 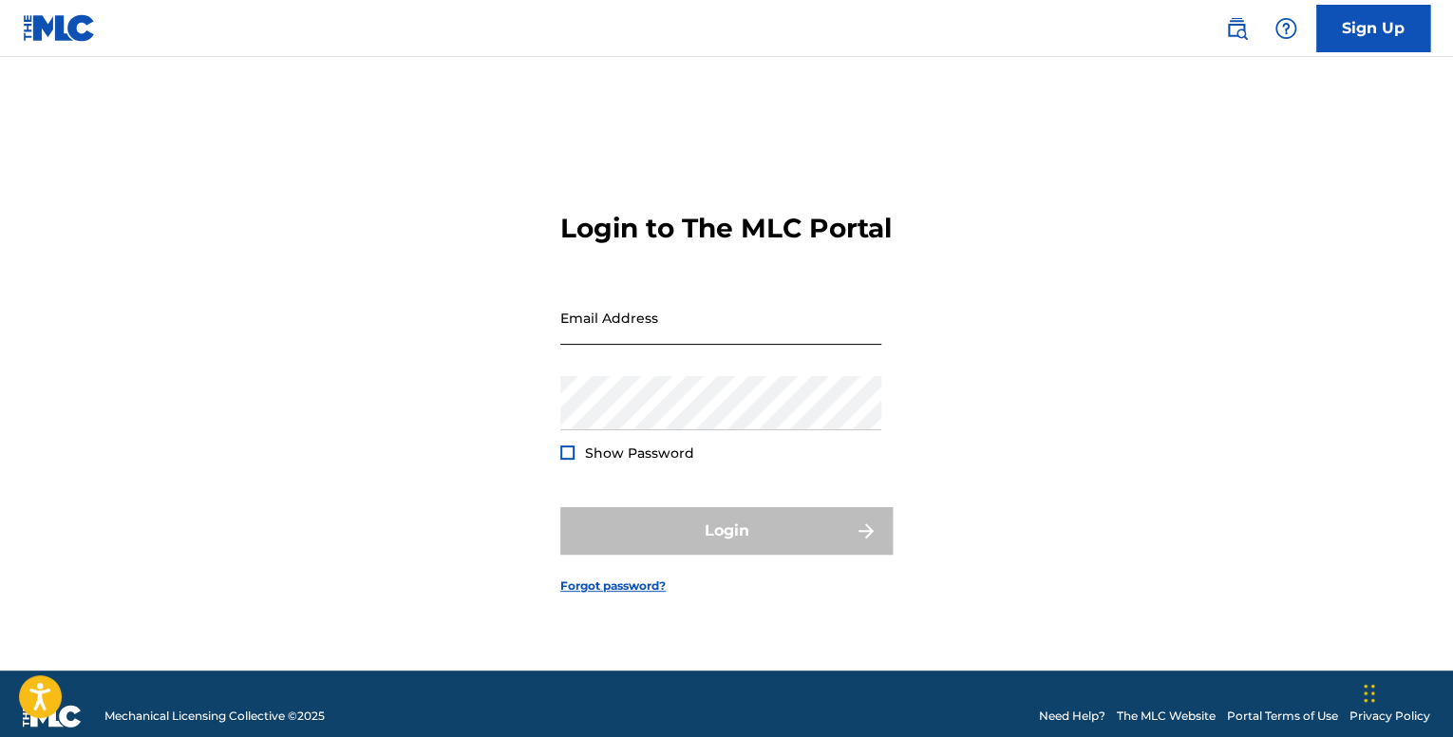 I want to click on a: Forgot password?, so click(x=612, y=586).